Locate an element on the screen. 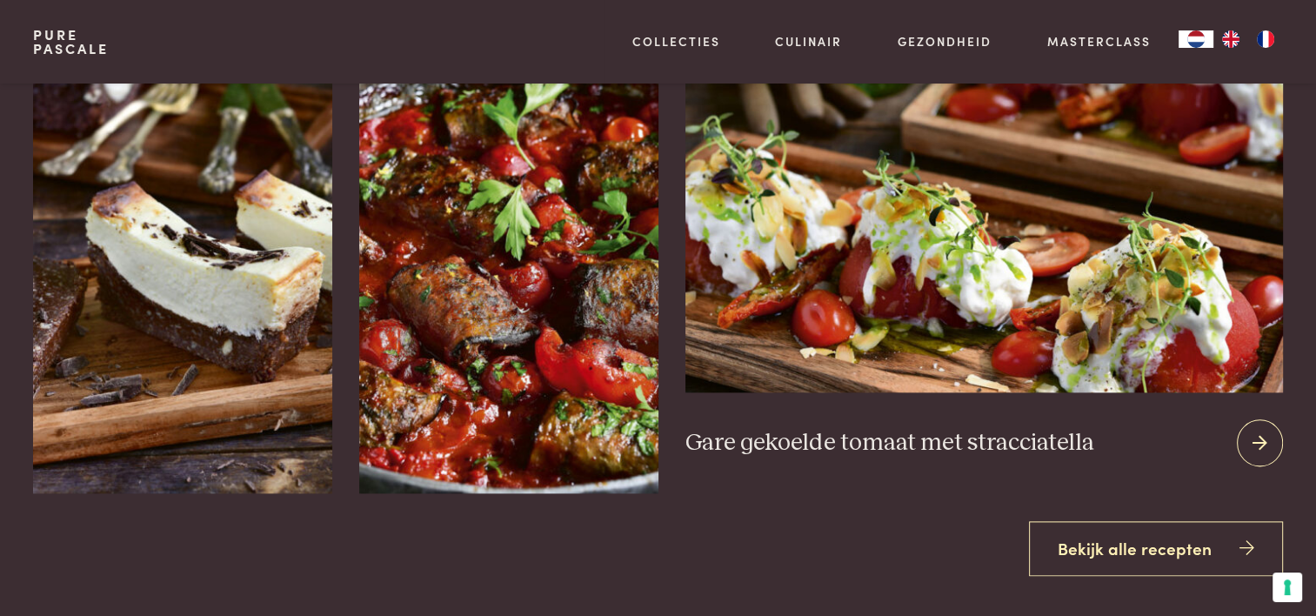 The image size is (1316, 616). a: Gezondheid is located at coordinates (944, 41).